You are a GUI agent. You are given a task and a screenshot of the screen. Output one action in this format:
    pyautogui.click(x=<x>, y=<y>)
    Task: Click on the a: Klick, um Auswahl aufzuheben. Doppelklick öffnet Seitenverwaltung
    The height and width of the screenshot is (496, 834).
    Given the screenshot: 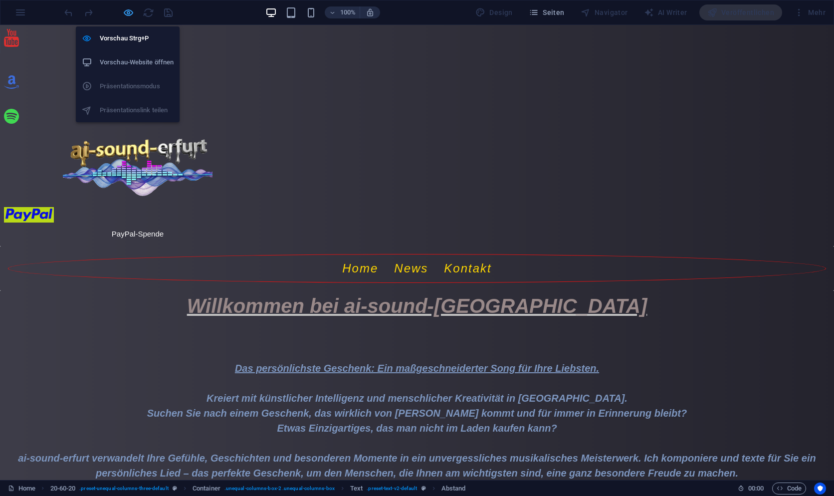 What is the action you would take?
    pyautogui.click(x=21, y=488)
    